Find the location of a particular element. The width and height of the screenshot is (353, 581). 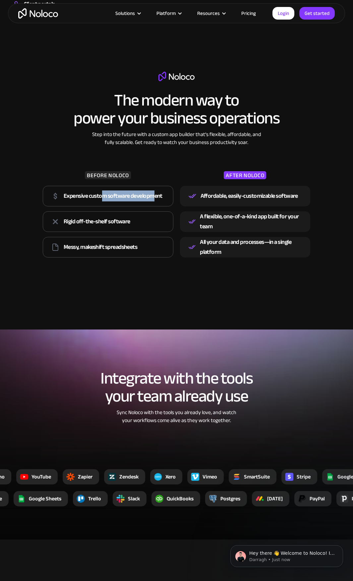

h2: Integrate with the tools your team already use is located at coordinates (176, 387).